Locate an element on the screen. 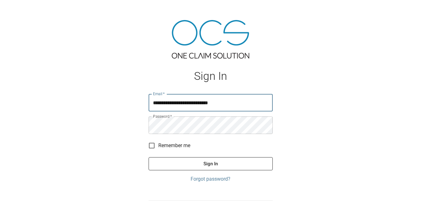  label: Email is located at coordinates (159, 94).